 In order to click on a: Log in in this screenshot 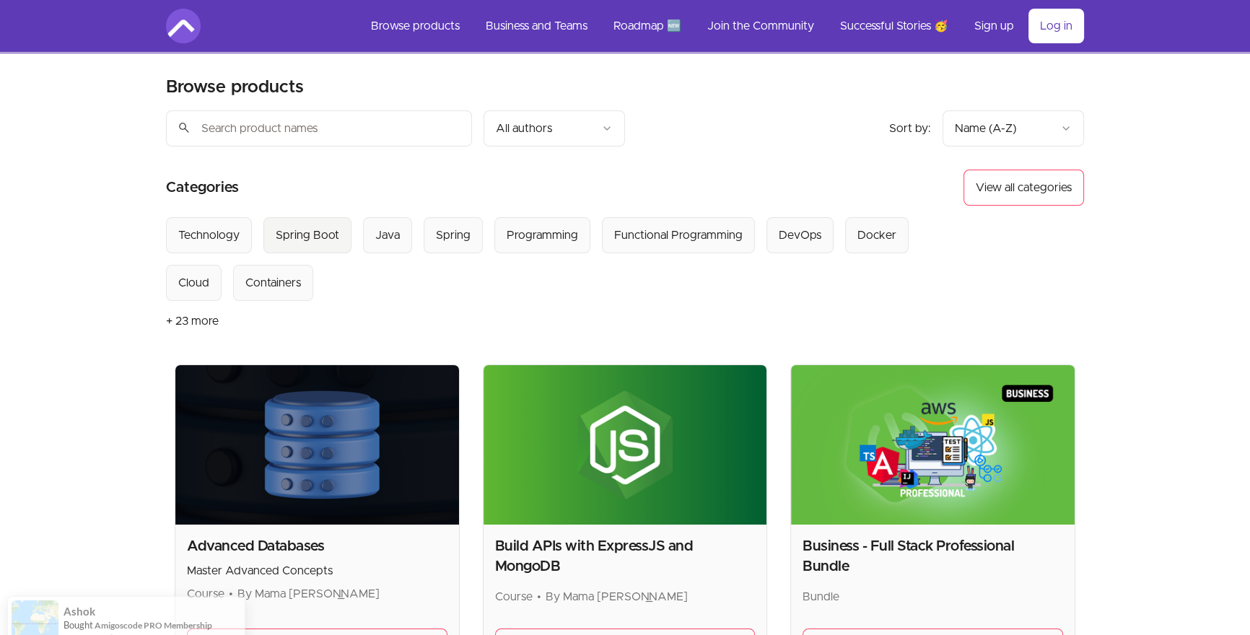, I will do `click(1056, 26)`.